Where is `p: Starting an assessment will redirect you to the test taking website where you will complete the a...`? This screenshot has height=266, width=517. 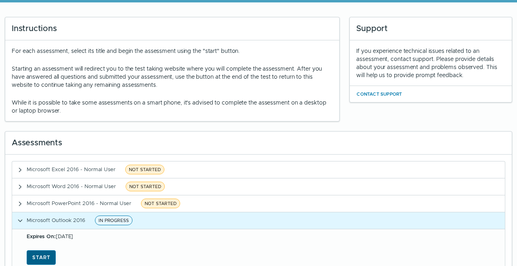 p: Starting an assessment will redirect you to the test taking website where you will complete the a... is located at coordinates (172, 77).